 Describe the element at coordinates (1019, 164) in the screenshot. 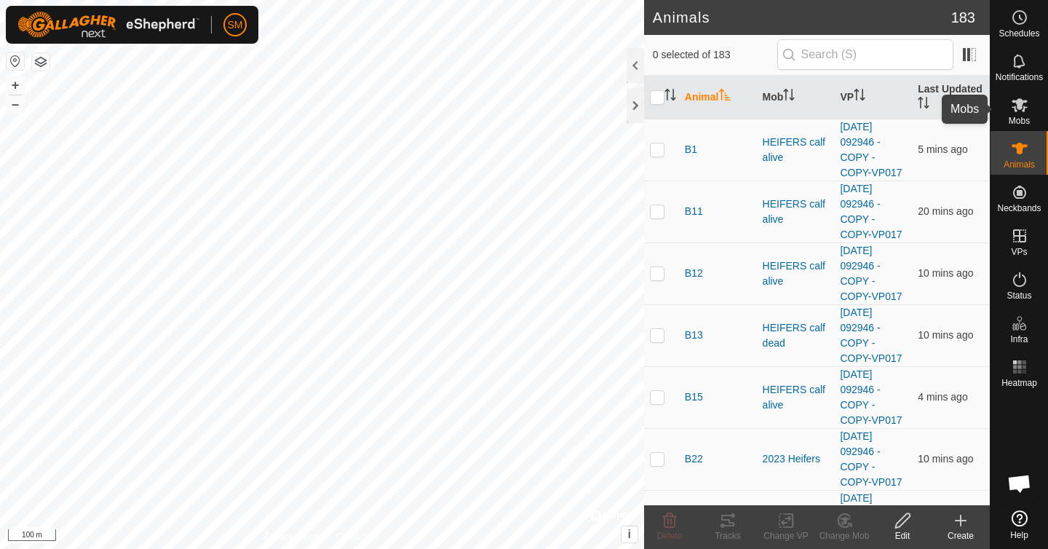

I see `span: Animals` at that location.